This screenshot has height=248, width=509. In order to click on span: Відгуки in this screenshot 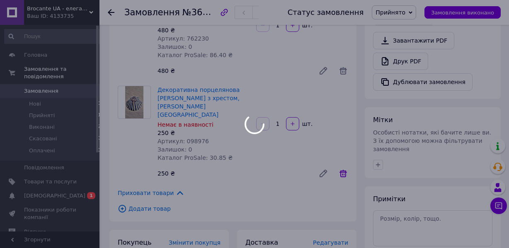, I will do `click(35, 232)`.